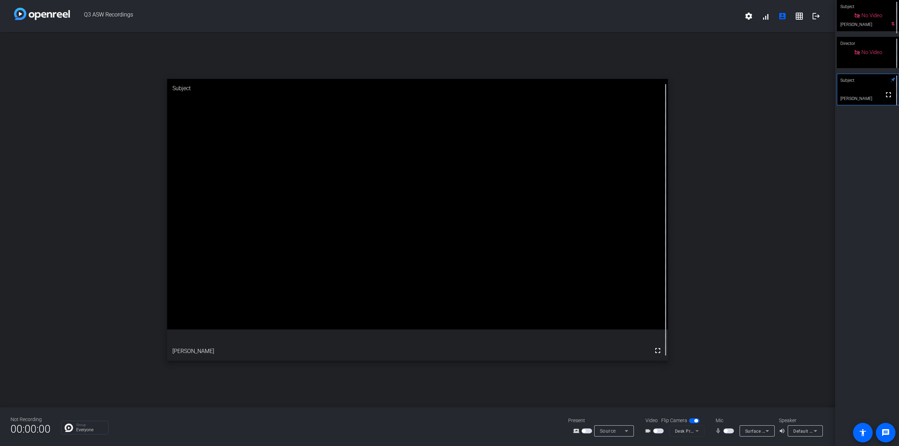 This screenshot has width=899, height=446. What do you see at coordinates (886, 433) in the screenshot?
I see `mat-icon: message` at bounding box center [886, 433].